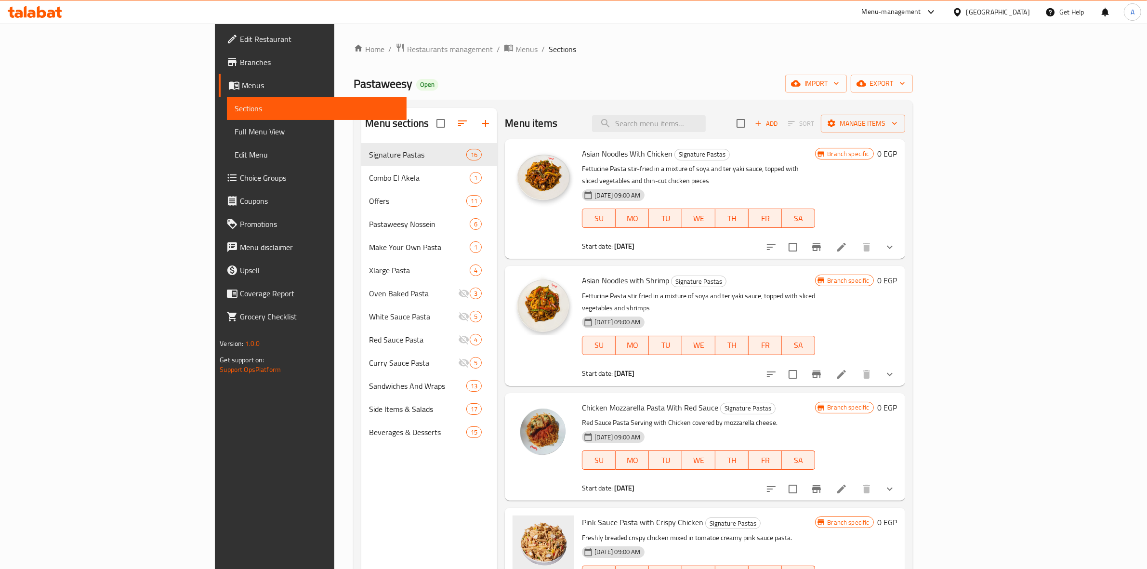  Describe the element at coordinates (313, 247) in the screenshot. I see `a: Menu disclaimer` at that location.